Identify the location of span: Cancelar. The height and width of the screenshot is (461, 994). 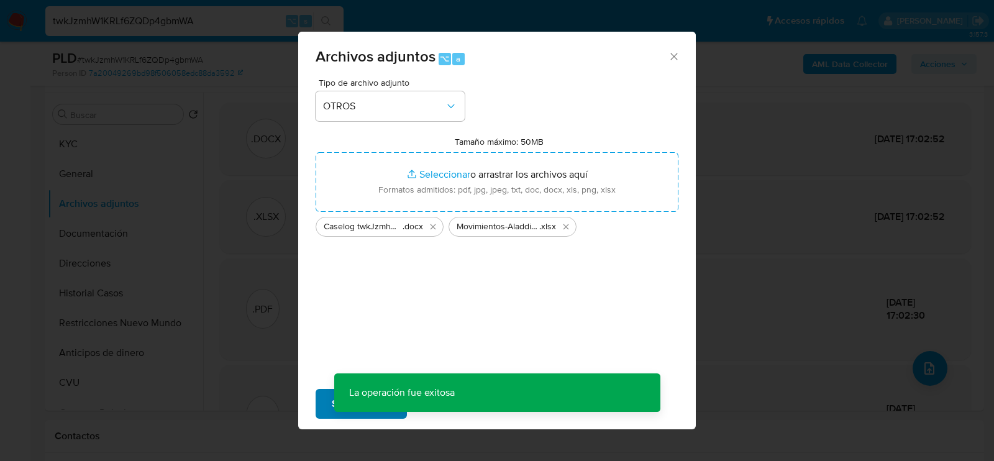
(448, 404).